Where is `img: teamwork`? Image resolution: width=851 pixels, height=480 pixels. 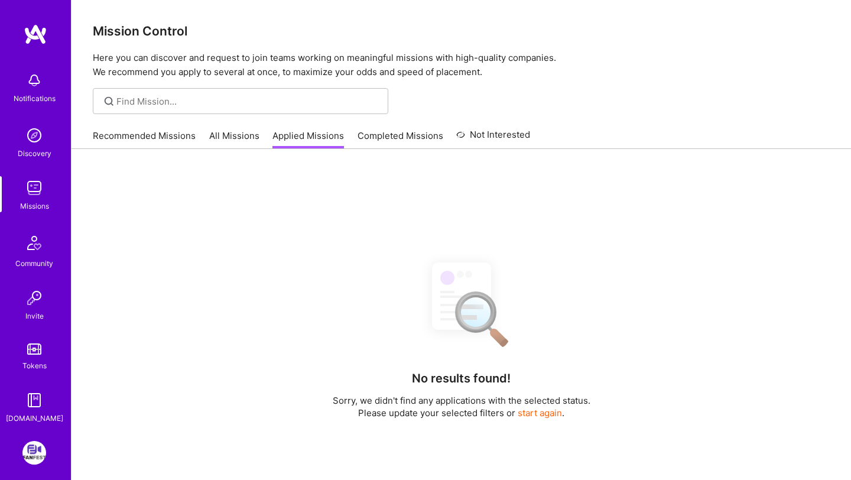
img: teamwork is located at coordinates (34, 188).